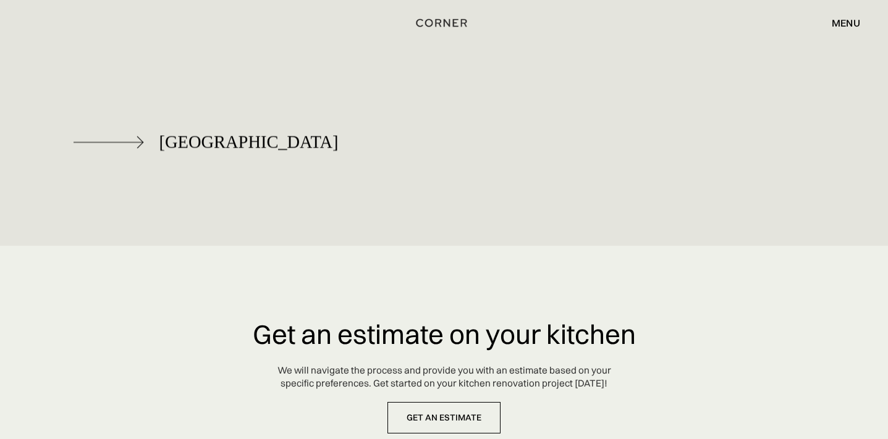 This screenshot has width=888, height=439. What do you see at coordinates (444, 23) in the screenshot?
I see `a: home` at bounding box center [444, 23].